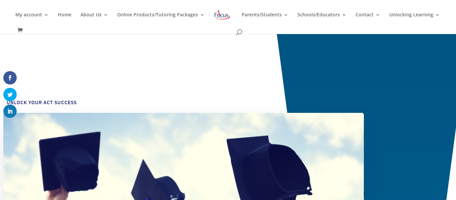 Image resolution: width=456 pixels, height=200 pixels. What do you see at coordinates (265, 20) in the screenshot?
I see `a: Parents/Students` at bounding box center [265, 20].